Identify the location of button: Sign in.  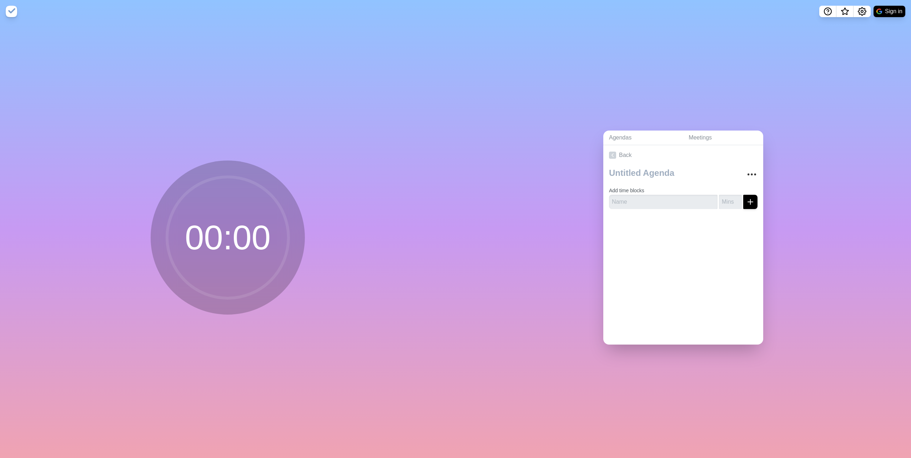
(889, 11).